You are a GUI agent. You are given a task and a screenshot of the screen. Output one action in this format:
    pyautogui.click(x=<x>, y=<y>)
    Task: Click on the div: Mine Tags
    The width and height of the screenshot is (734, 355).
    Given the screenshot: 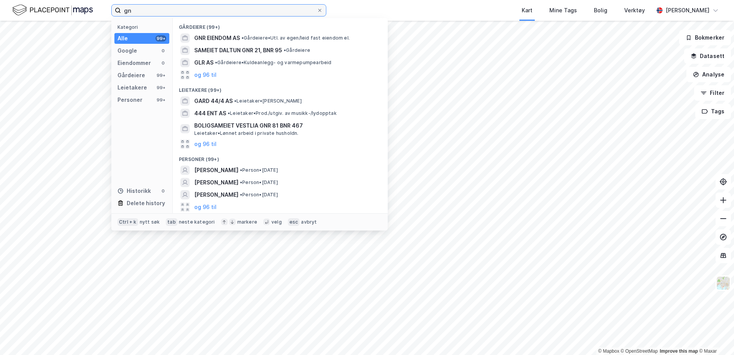 What is the action you would take?
    pyautogui.click(x=563, y=10)
    